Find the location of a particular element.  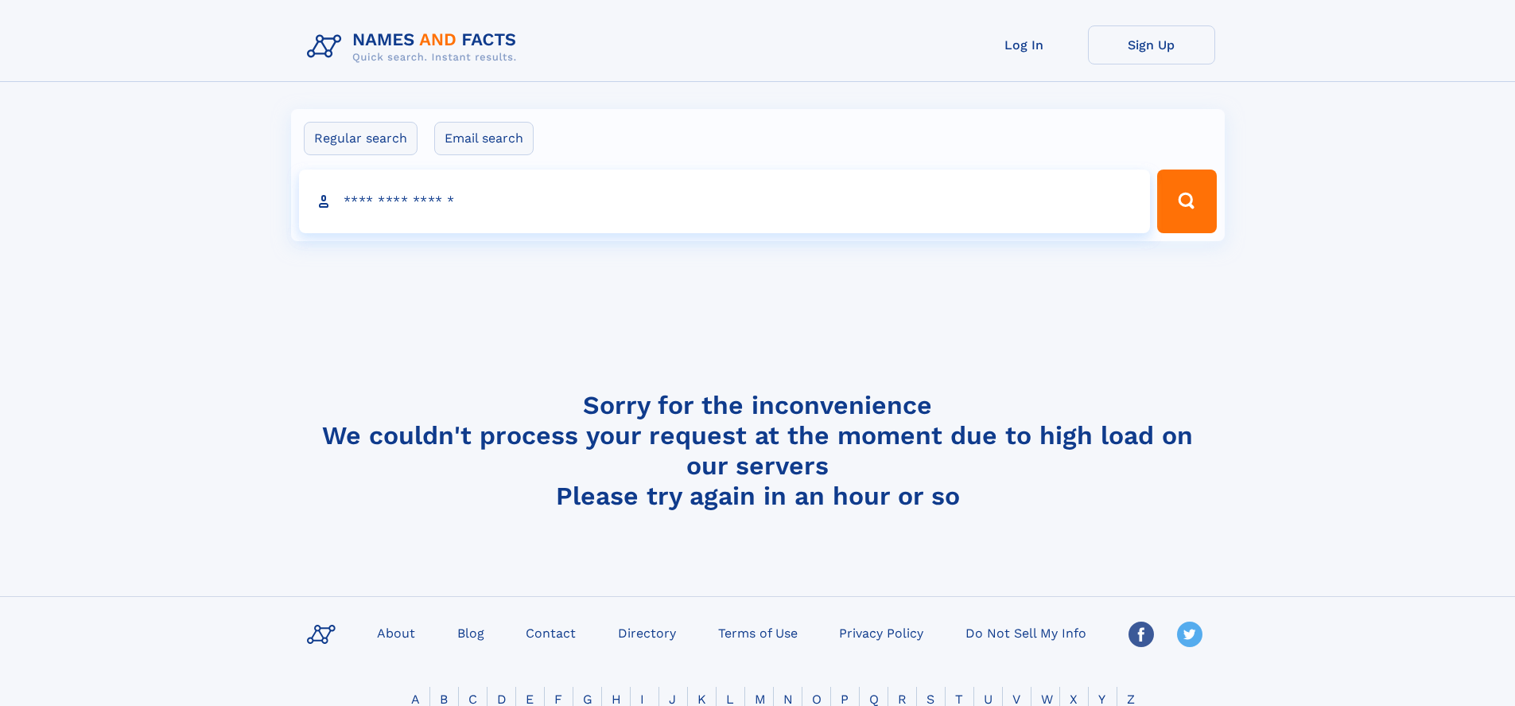

label: Email search is located at coordinates (484, 138).